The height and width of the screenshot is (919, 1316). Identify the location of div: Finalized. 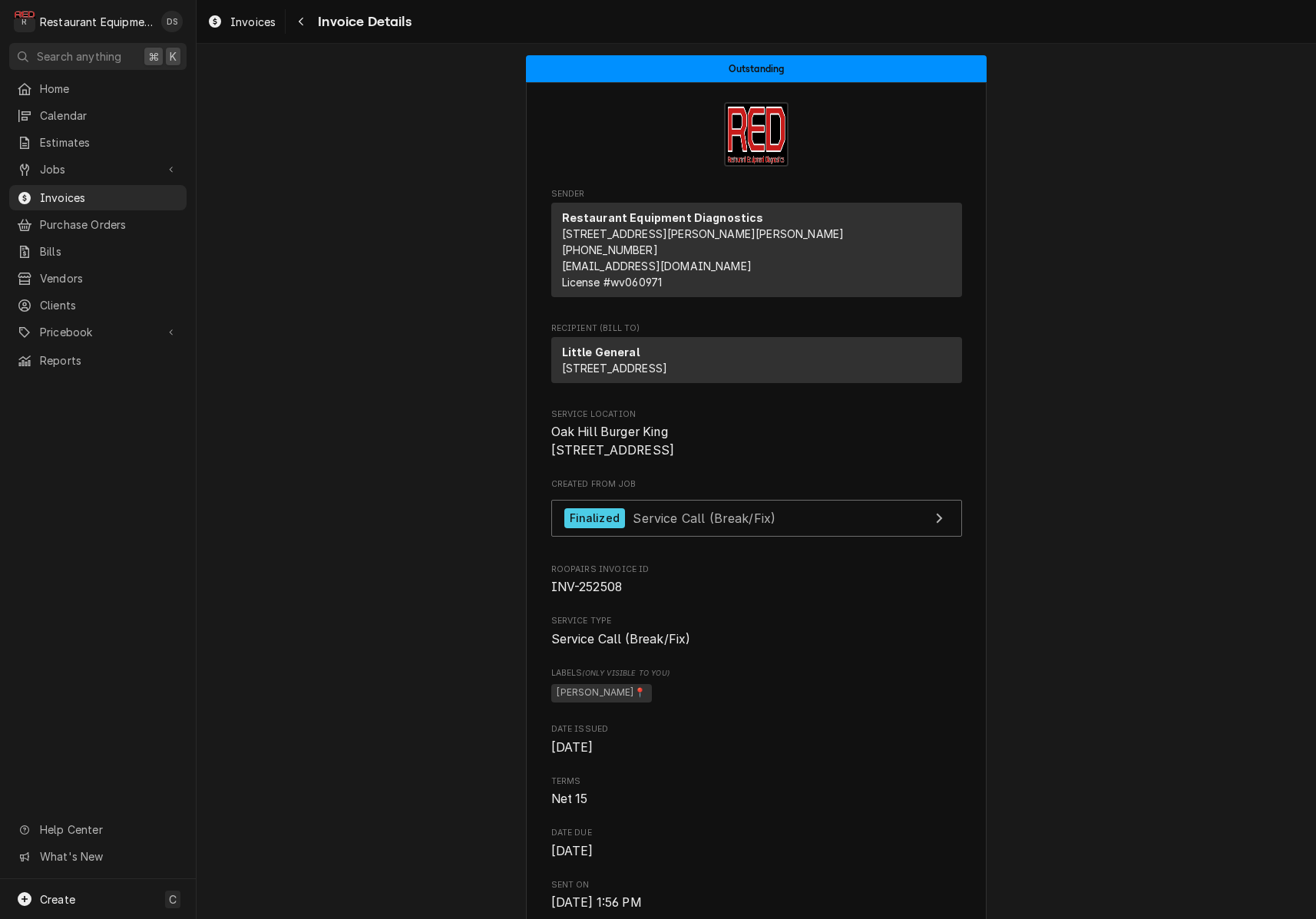
(594, 518).